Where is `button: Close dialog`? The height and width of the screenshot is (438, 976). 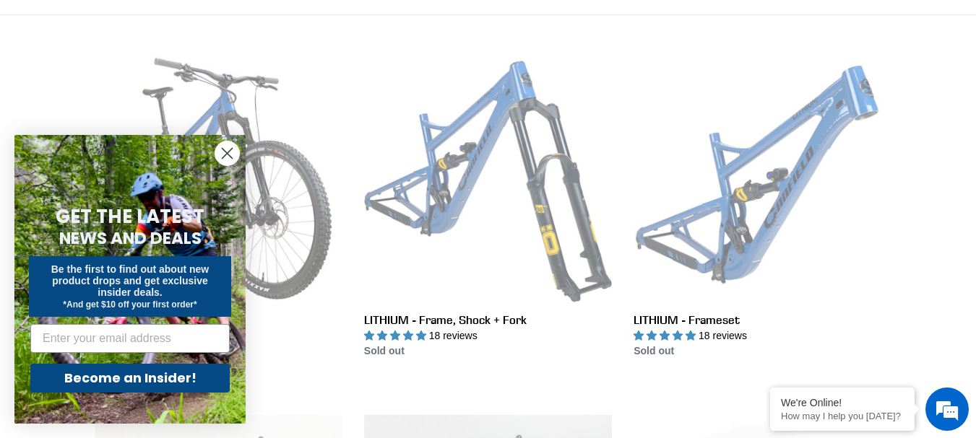 button: Close dialog is located at coordinates (227, 153).